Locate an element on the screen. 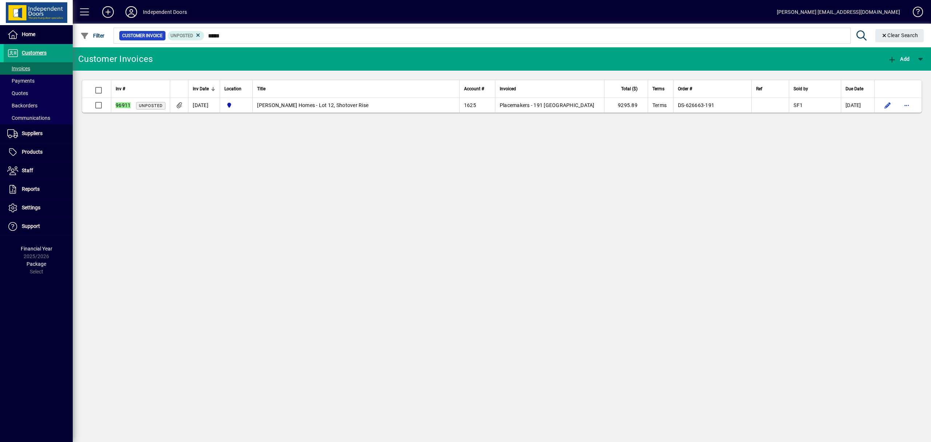 The height and width of the screenshot is (442, 931). span: Order # is located at coordinates (685, 89).